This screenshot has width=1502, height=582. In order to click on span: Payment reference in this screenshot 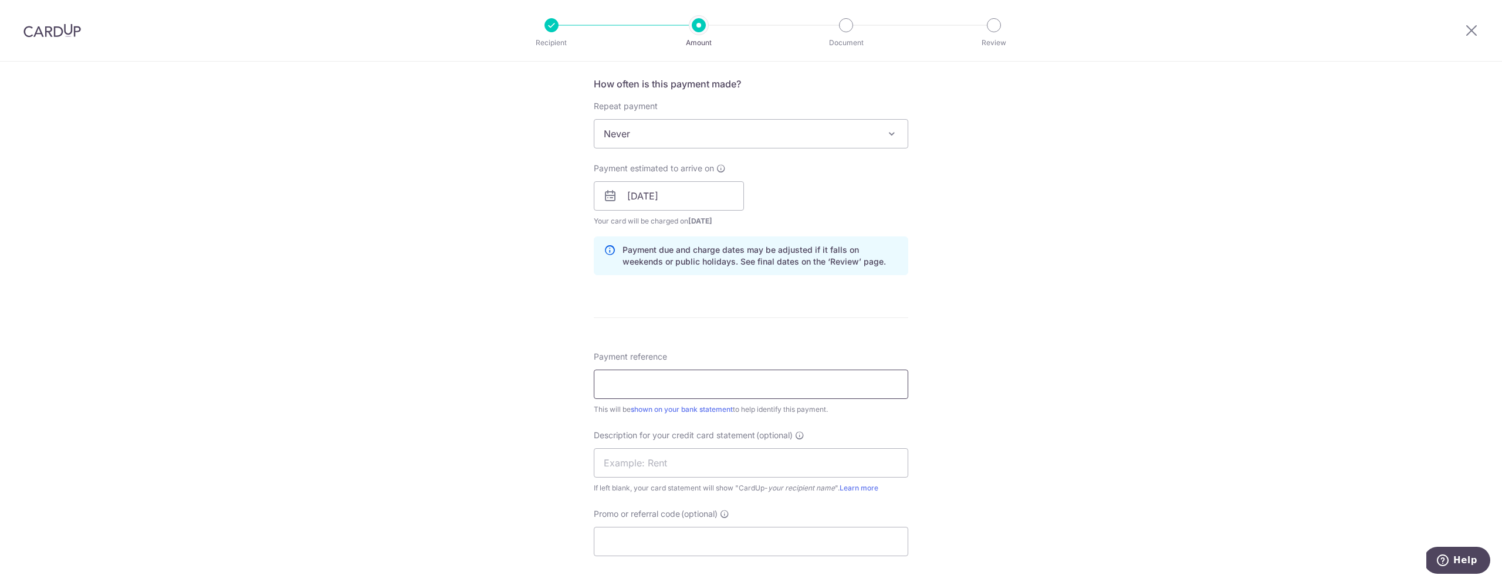, I will do `click(630, 357)`.